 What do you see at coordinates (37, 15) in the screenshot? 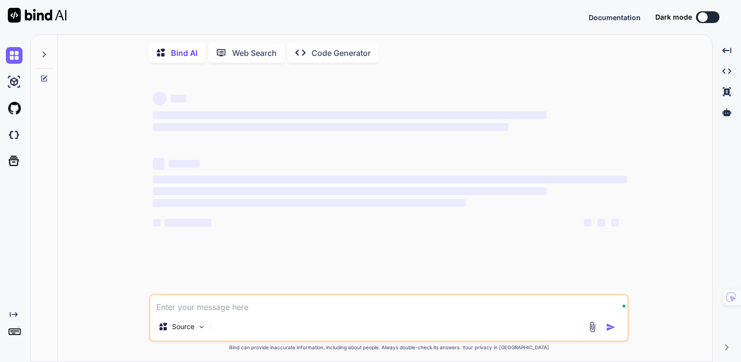
I see `img: Bind AI` at bounding box center [37, 15].